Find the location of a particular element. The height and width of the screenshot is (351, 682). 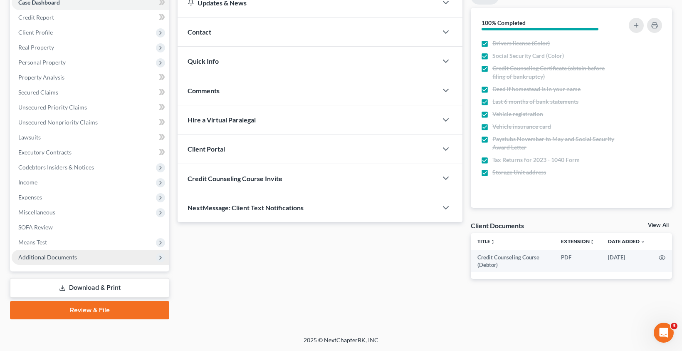

span: Expenses is located at coordinates (30, 197).